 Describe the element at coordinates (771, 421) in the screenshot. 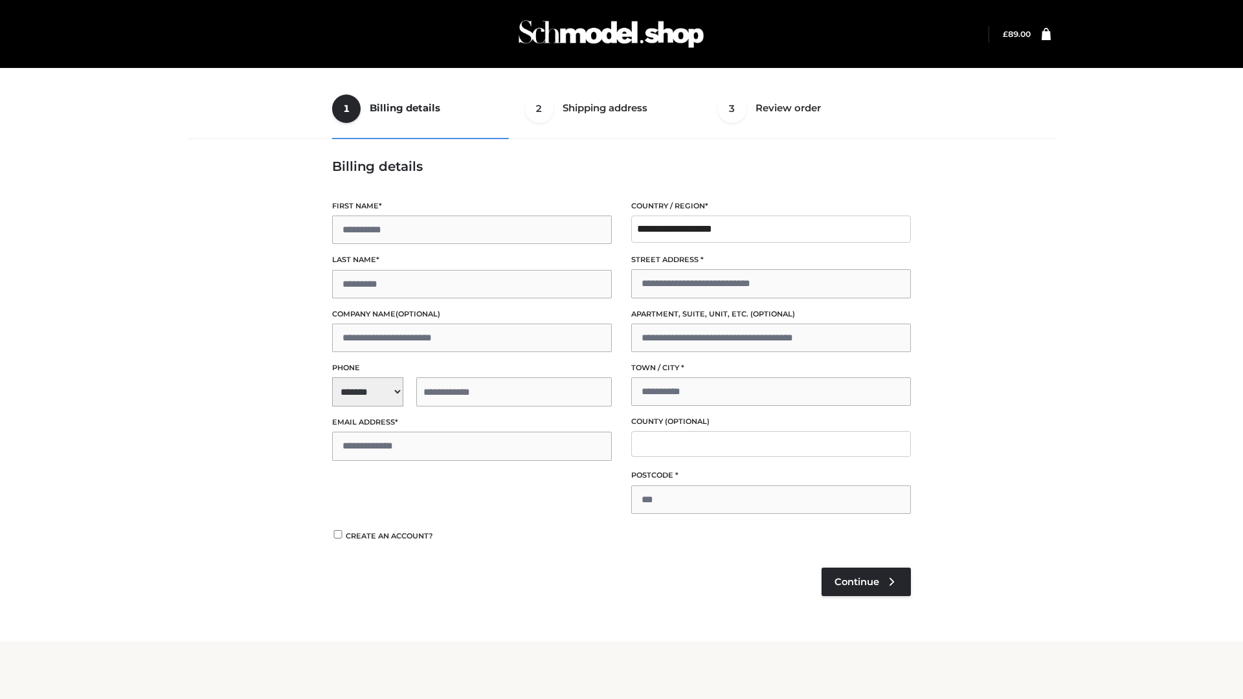

I see `label: County` at that location.